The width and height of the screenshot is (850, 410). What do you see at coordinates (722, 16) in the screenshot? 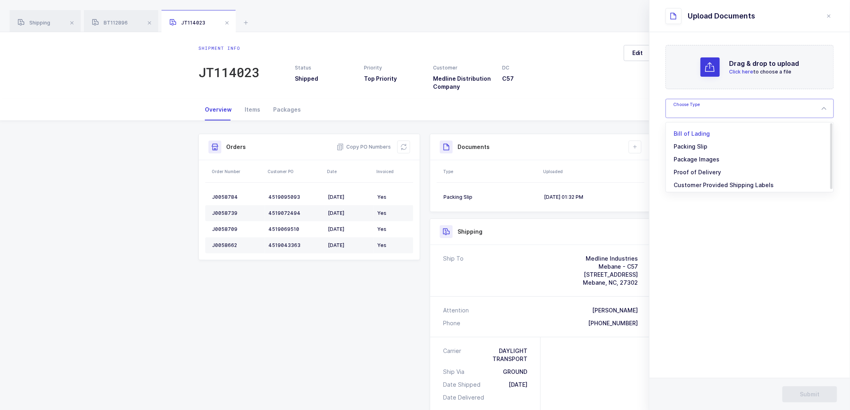
I see `div: Upload Documents` at bounding box center [722, 16].